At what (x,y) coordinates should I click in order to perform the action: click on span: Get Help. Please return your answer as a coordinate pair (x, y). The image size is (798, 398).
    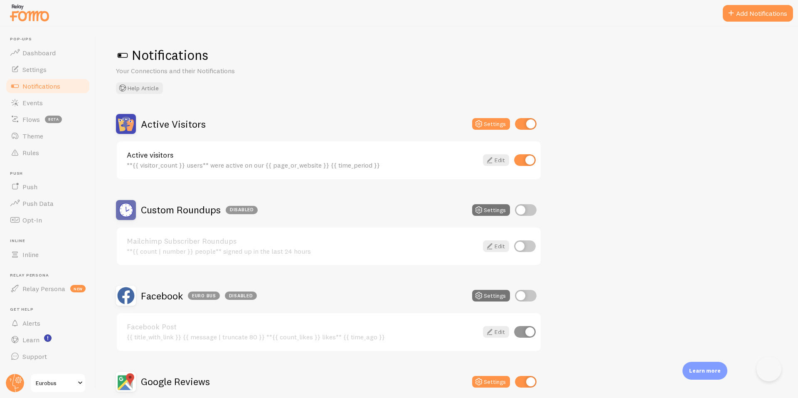
    Looking at the image, I should click on (50, 309).